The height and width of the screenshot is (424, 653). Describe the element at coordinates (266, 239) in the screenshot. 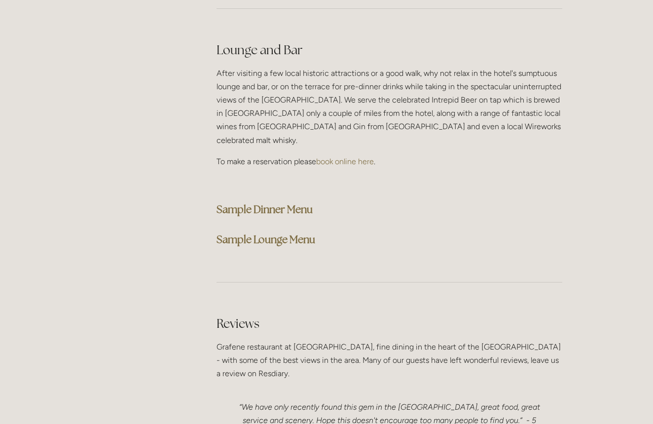

I see `a: Sample Lounge Menu` at that location.